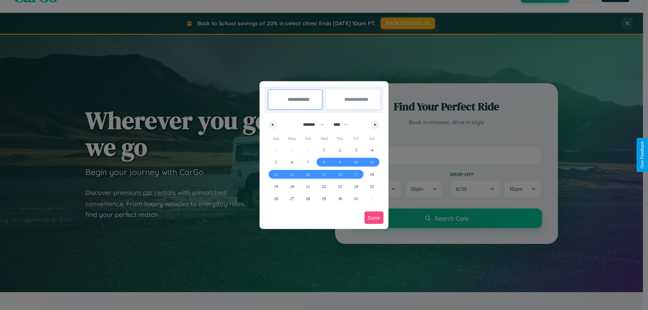 Image resolution: width=648 pixels, height=310 pixels. I want to click on button: 8, so click(324, 162).